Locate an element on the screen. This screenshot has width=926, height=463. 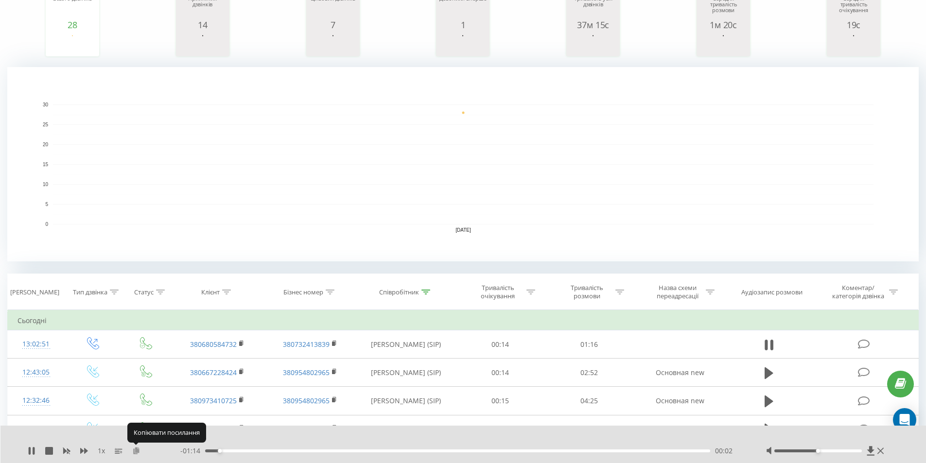
div: 1м 20с is located at coordinates (723, 25).